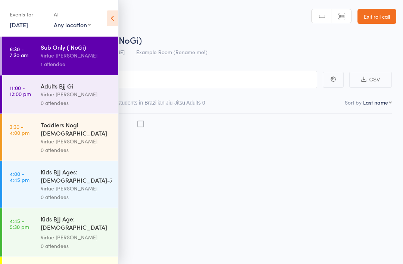 This screenshot has height=264, width=403. I want to click on label: Sort by, so click(353, 102).